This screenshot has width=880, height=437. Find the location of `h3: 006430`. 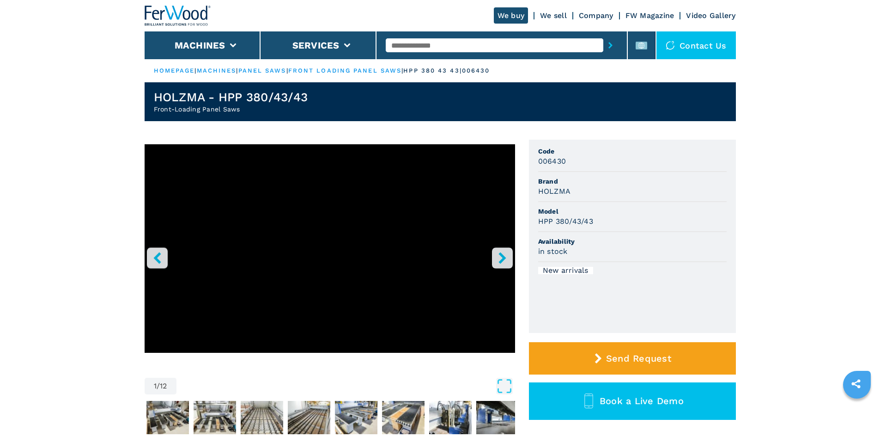

h3: 006430 is located at coordinates (552, 161).